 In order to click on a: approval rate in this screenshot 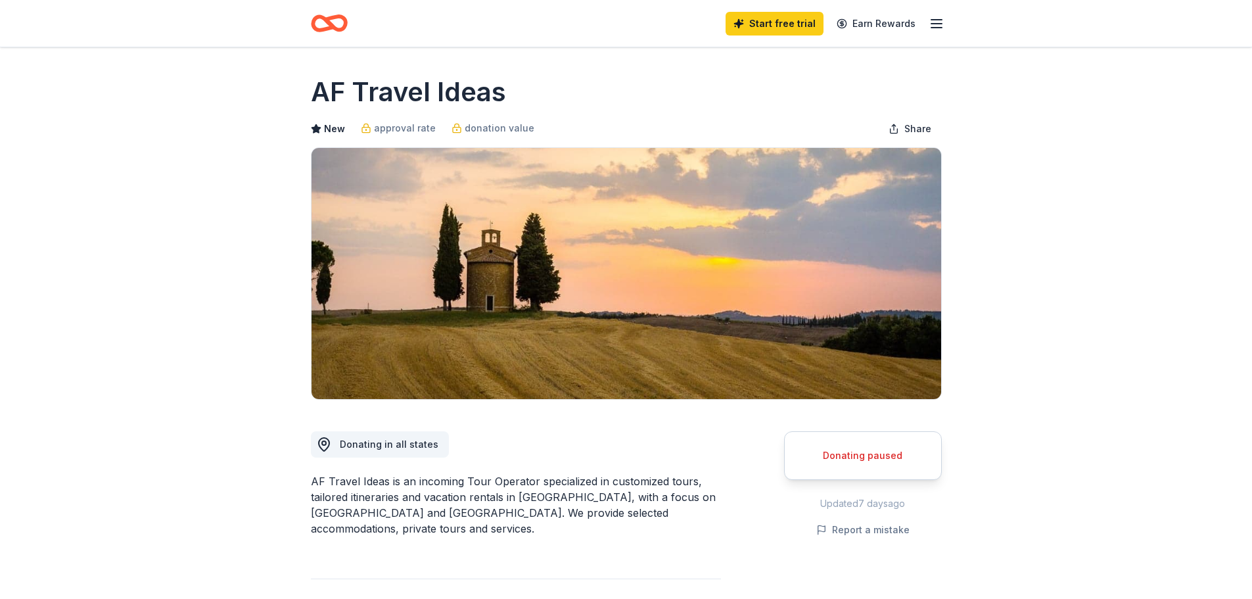, I will do `click(398, 128)`.